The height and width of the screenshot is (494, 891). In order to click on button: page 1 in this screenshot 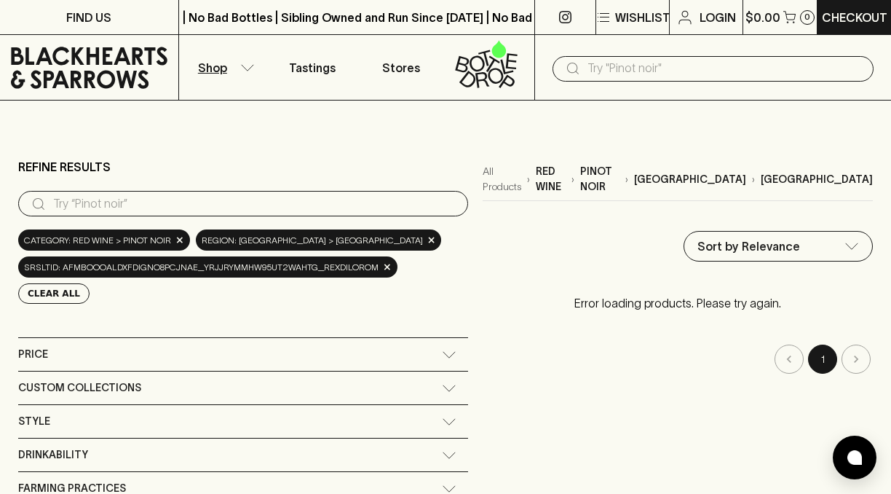, I will do `click(823, 359)`.